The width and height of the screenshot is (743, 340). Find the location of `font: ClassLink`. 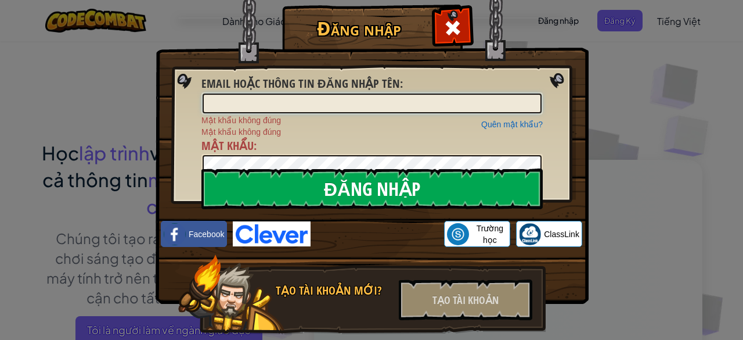

font: ClassLink is located at coordinates (561, 234).